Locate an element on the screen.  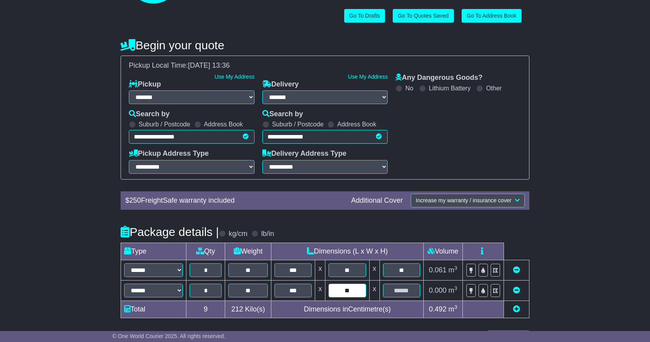
div: Pickup Local Time: is located at coordinates (325, 66).